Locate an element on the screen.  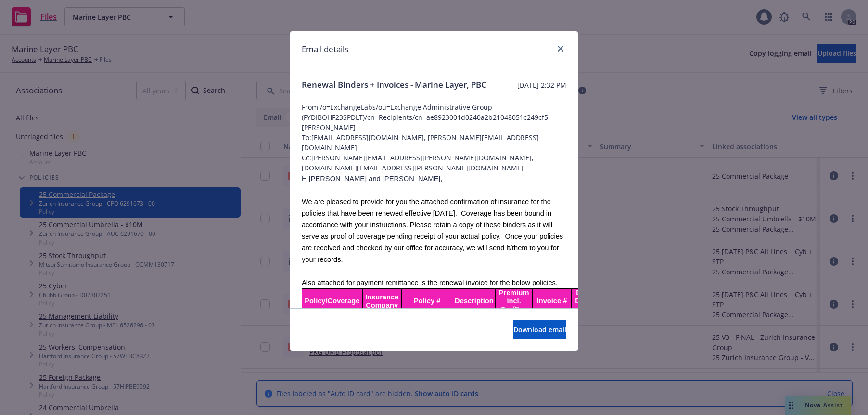
span: From: /o=ExchangeLabs/ou=Exchange Administrative Group (FYDIBOHF23SPDLT)/cn=Recipients/cn=ae89230... is located at coordinates (434, 117).